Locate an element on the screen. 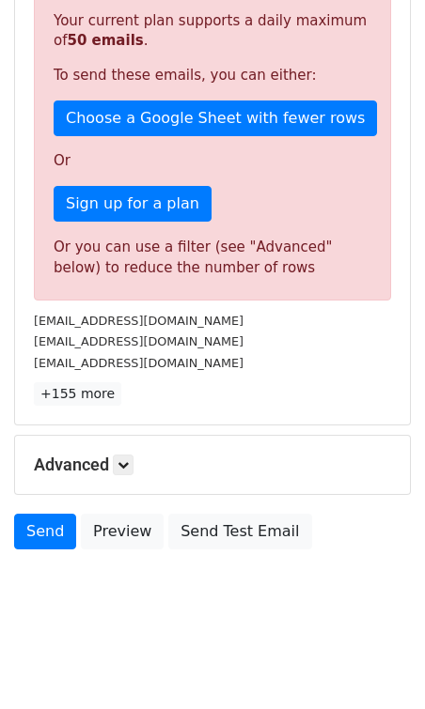  a: Send Test Email is located at coordinates (239, 532).